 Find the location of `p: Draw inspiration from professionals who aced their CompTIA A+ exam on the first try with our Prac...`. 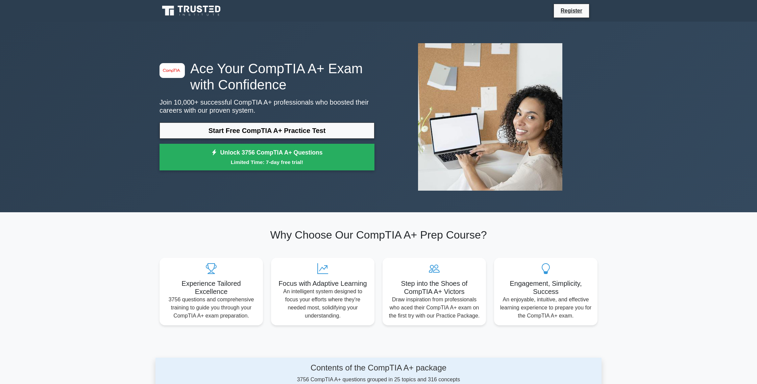

p: Draw inspiration from professionals who aced their CompTIA A+ exam on the first try with our Prac... is located at coordinates (434, 308).